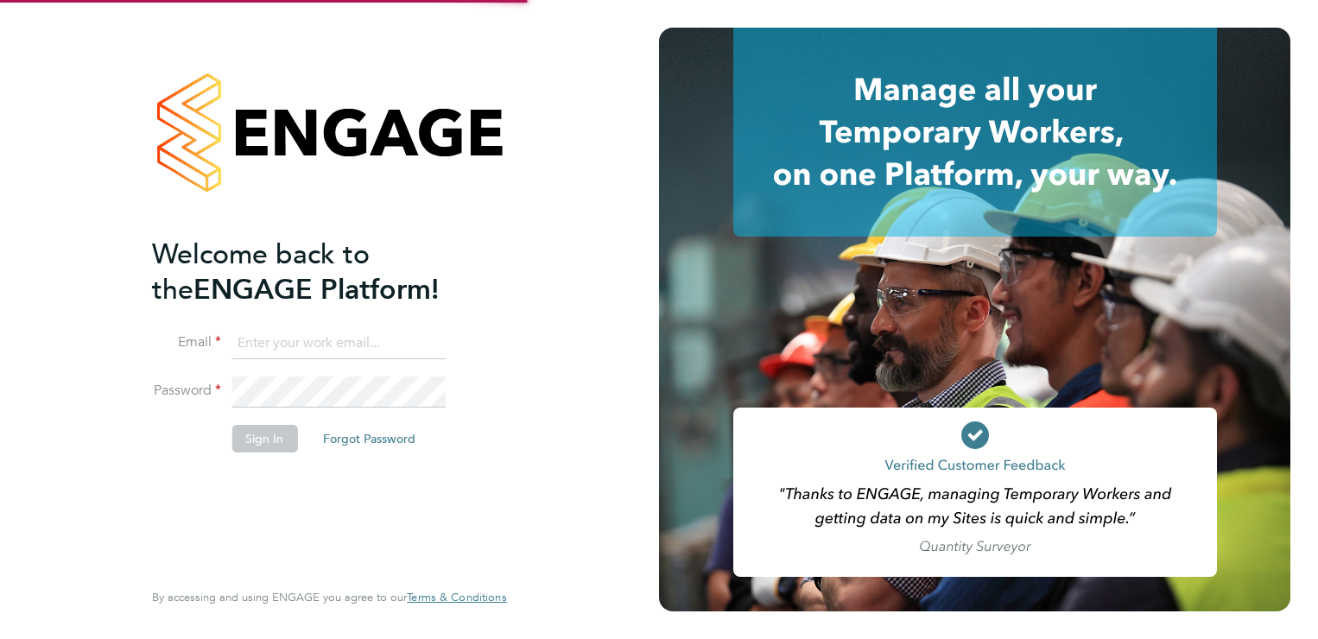 This screenshot has width=1318, height=639. What do you see at coordinates (320, 272) in the screenshot?
I see `h2: ENGAGE Platform!` at bounding box center [320, 272].